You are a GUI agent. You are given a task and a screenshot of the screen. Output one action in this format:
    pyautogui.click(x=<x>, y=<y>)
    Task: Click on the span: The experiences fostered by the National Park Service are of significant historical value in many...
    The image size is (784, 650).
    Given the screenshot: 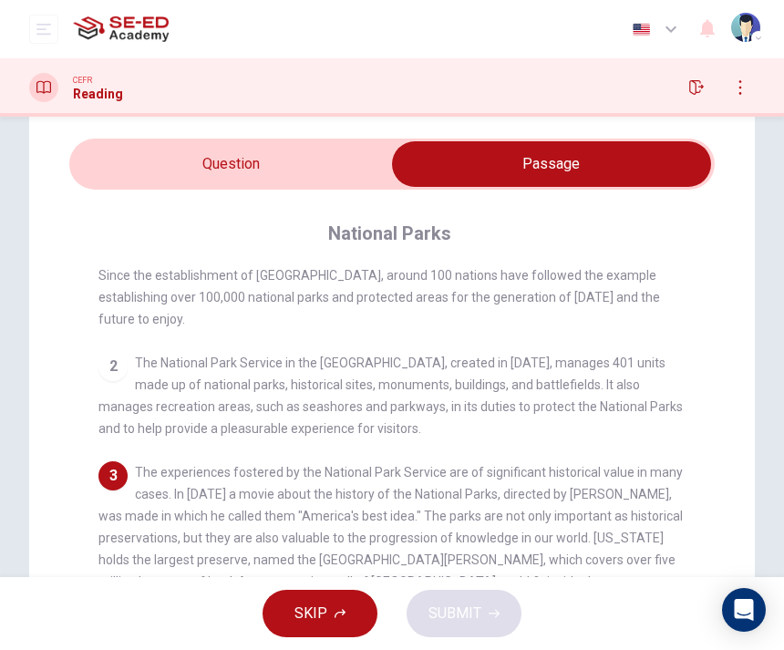 What is the action you would take?
    pyautogui.click(x=390, y=549)
    